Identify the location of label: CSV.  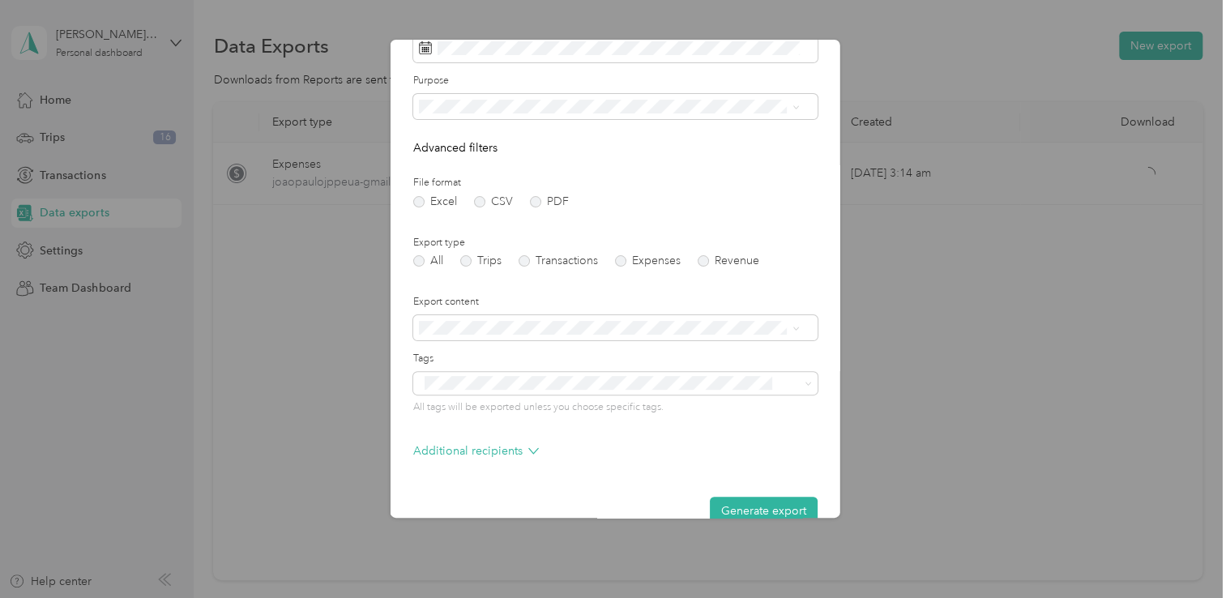
(493, 202).